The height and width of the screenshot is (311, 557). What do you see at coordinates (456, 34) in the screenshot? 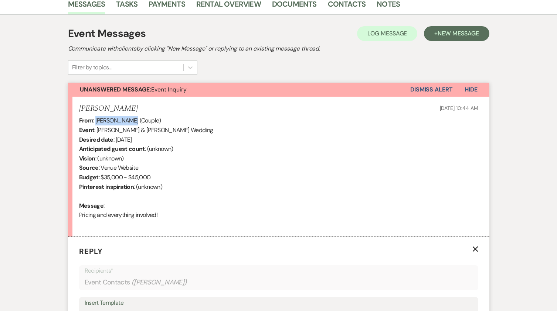
I see `button: +New Message` at bounding box center [456, 34].